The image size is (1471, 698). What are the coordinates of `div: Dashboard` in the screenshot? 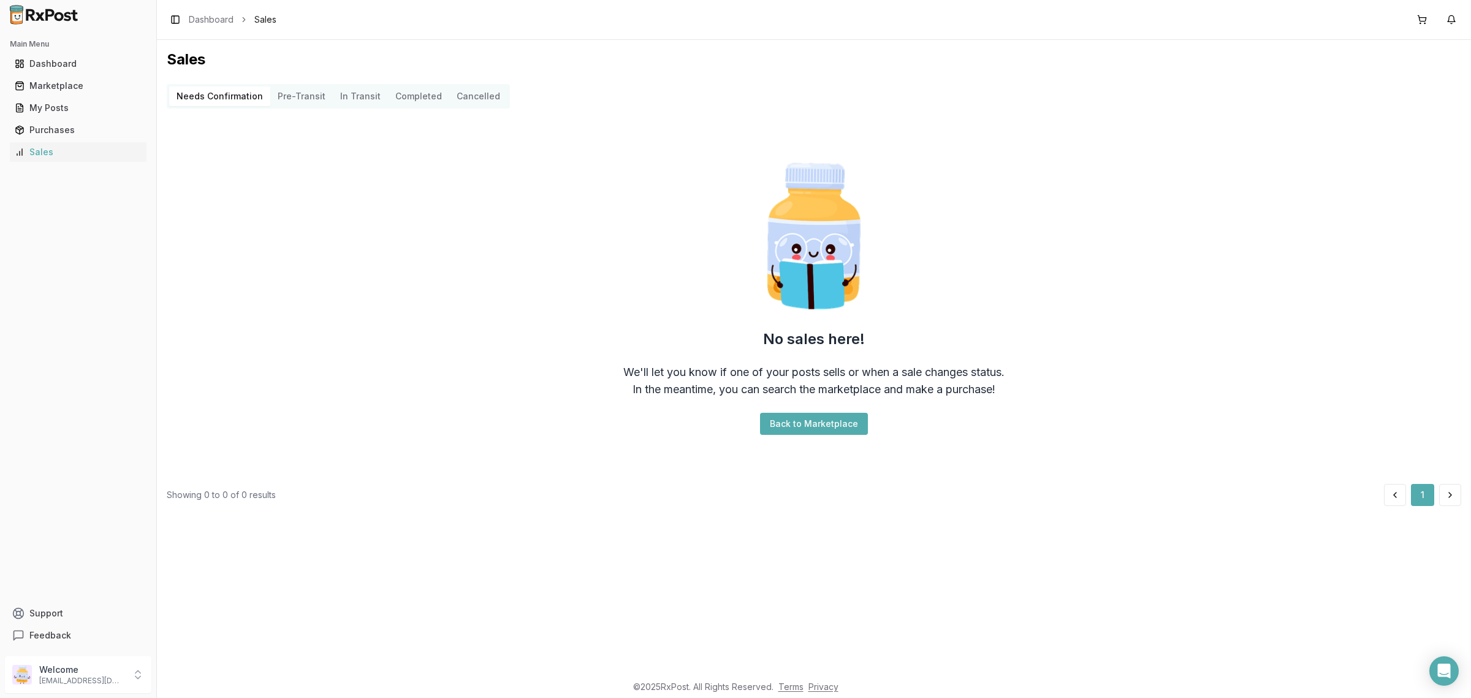 It's located at (78, 64).